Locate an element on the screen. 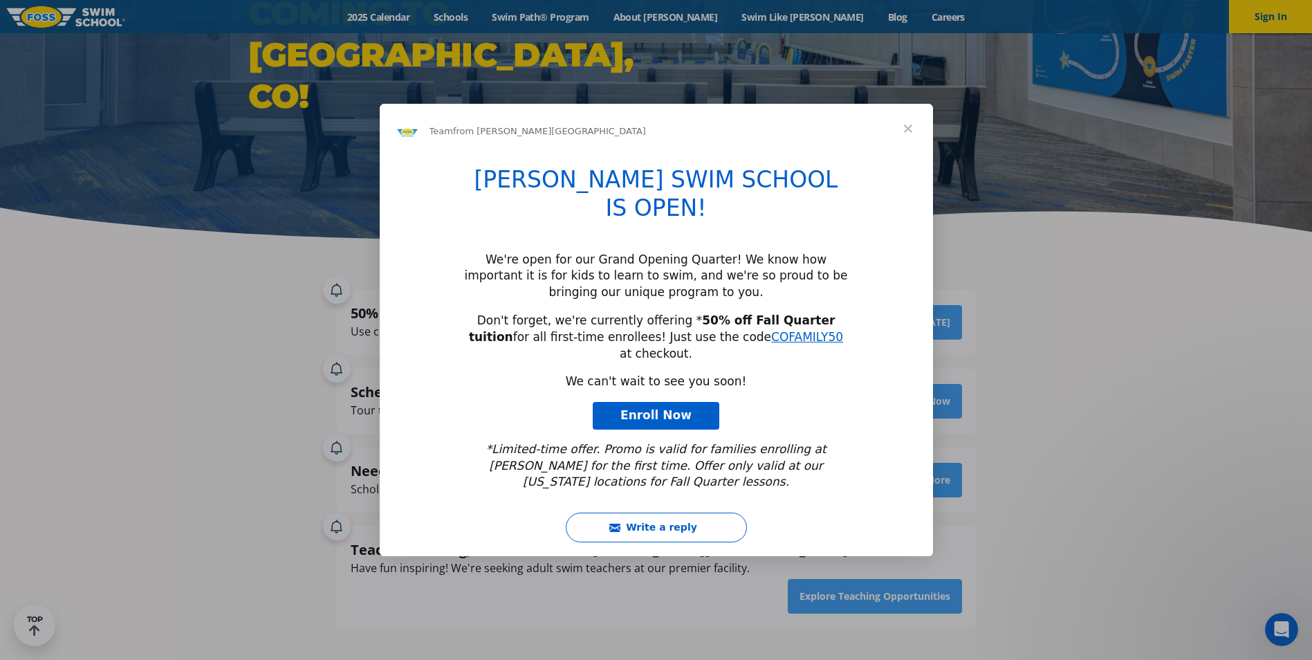 This screenshot has height=660, width=1312. img: Profile image for Team is located at coordinates (407, 131).